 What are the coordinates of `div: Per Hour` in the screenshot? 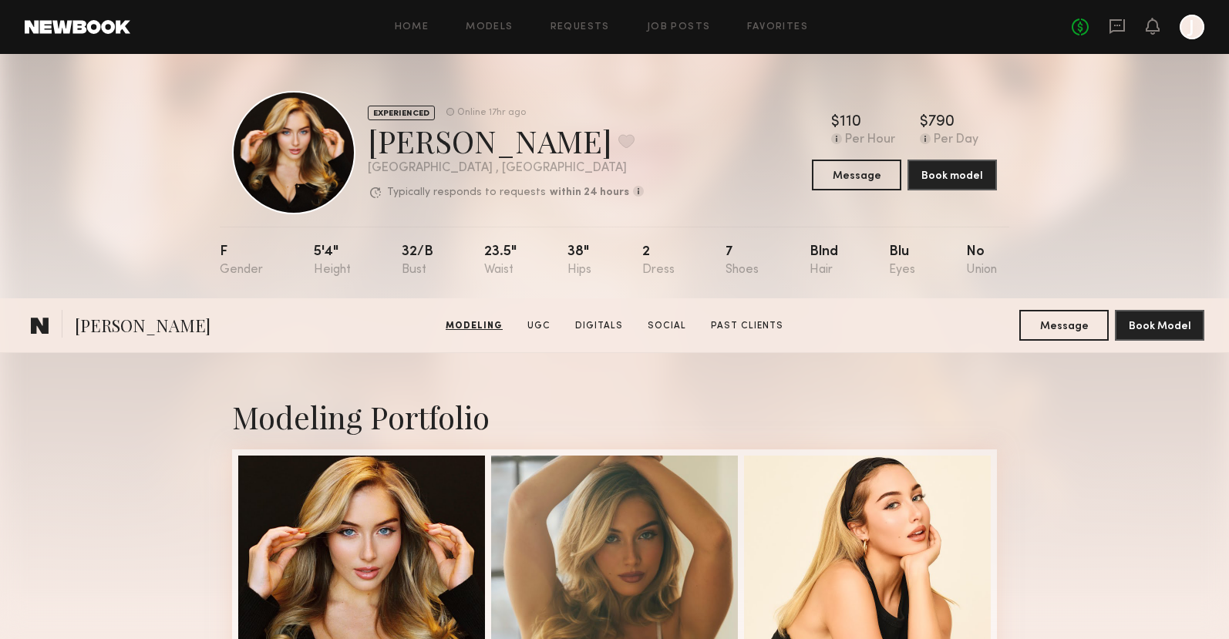 It's located at (870, 140).